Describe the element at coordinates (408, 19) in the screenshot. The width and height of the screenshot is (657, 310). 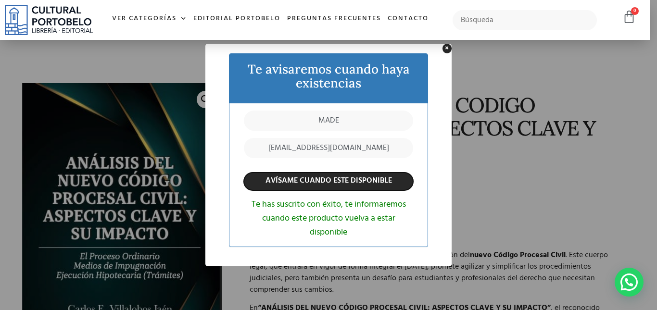
I see `a: Contacto` at that location.